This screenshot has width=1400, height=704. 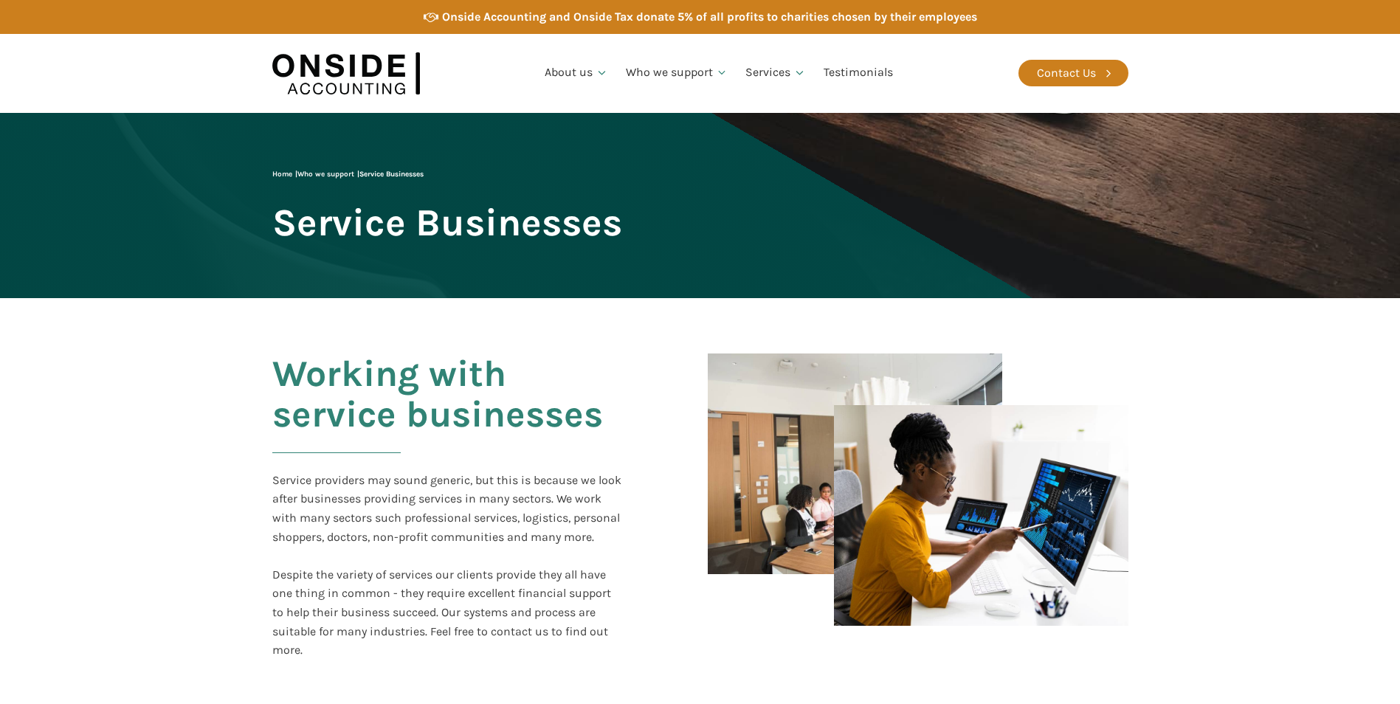 I want to click on a: Services, so click(x=776, y=73).